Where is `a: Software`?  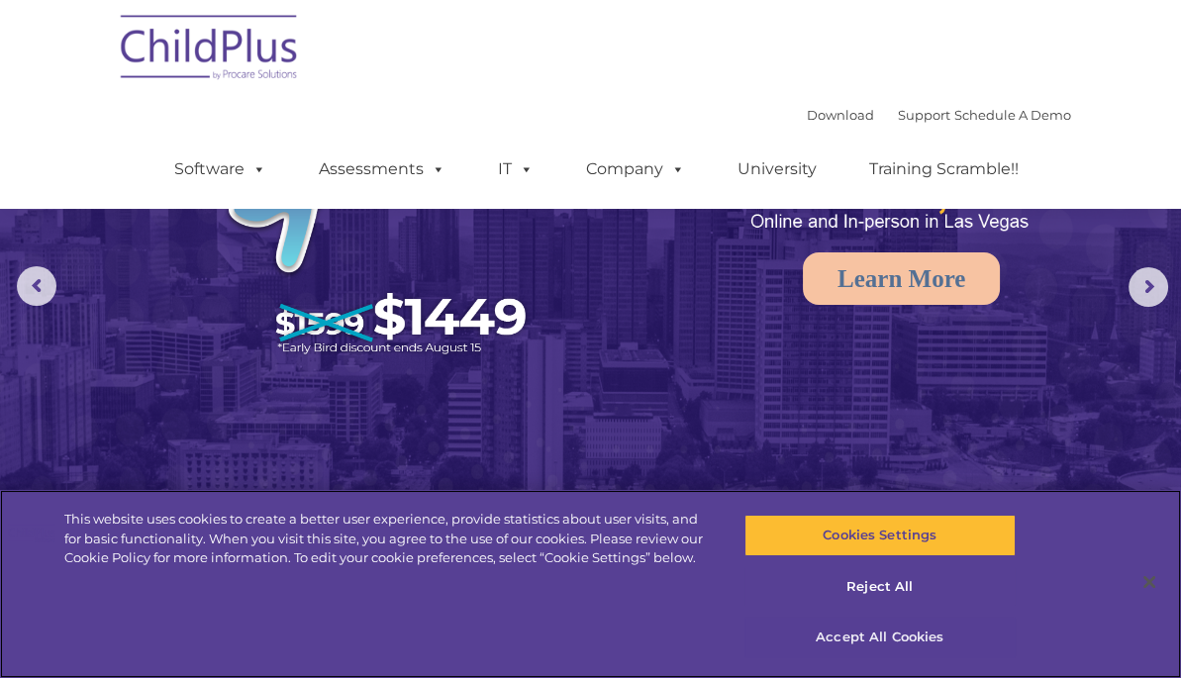
a: Software is located at coordinates (220, 169).